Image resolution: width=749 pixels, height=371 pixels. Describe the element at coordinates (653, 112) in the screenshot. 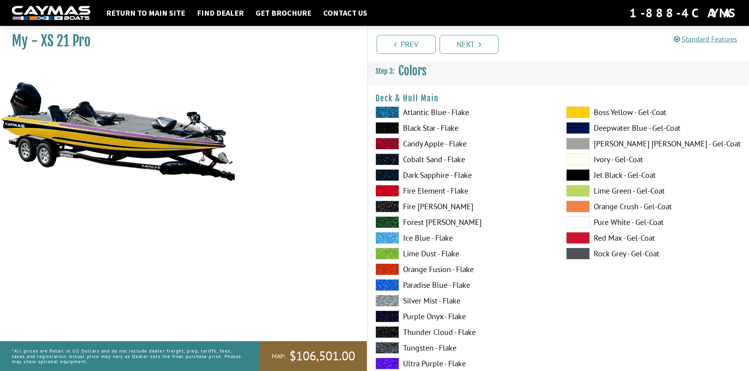

I see `label: Boss Yellow - Gel-Coat` at that location.